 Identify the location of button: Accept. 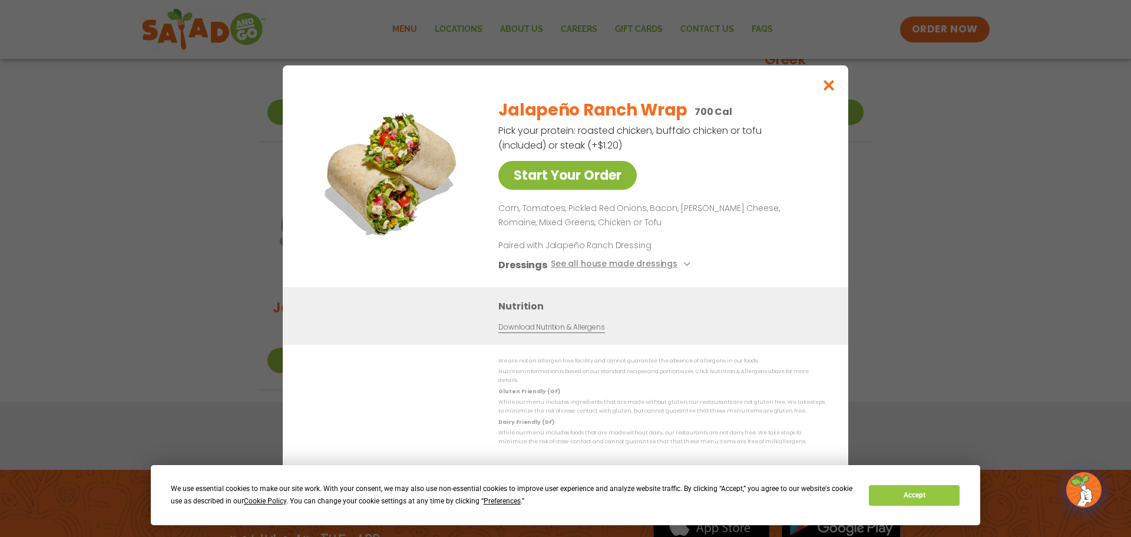
(914, 495).